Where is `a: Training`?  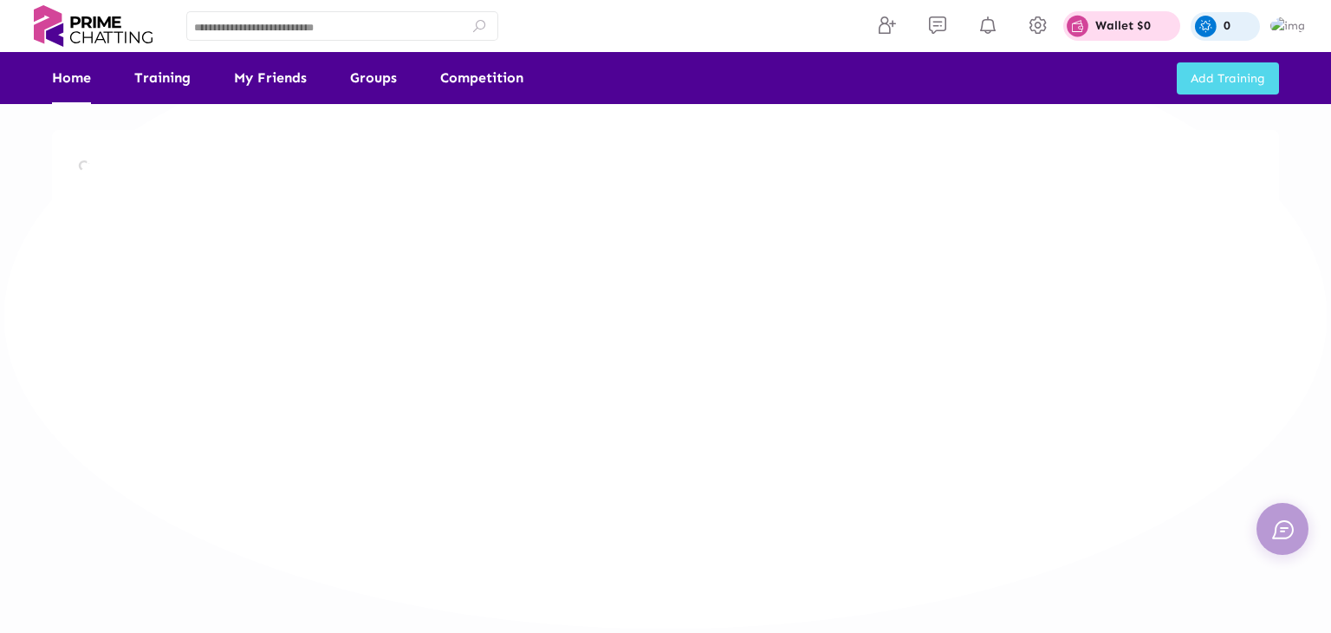
a: Training is located at coordinates (162, 78).